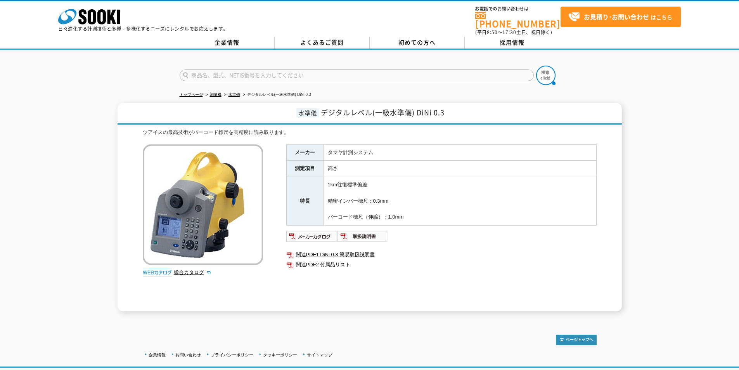  What do you see at coordinates (460, 152) in the screenshot?
I see `td: タマヤ計測システム` at bounding box center [460, 152].